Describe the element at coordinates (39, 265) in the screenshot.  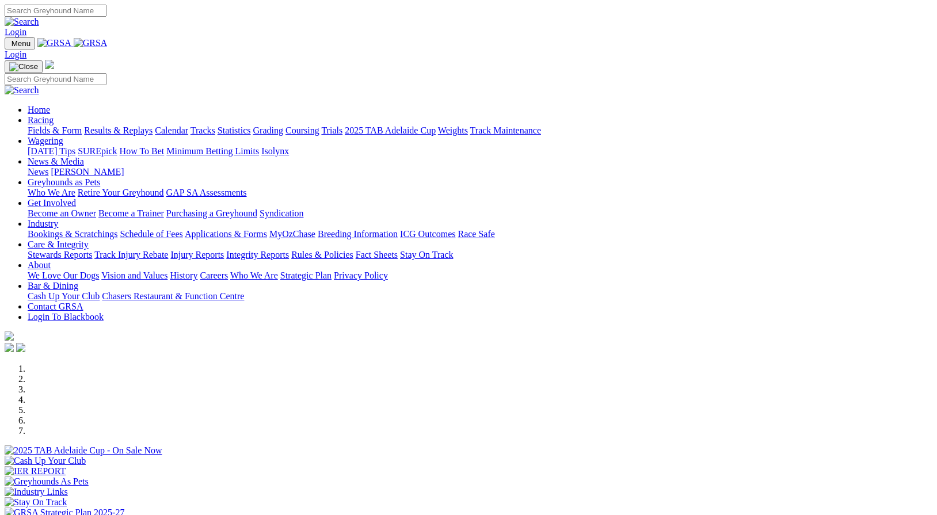
I see `a: About` at that location.